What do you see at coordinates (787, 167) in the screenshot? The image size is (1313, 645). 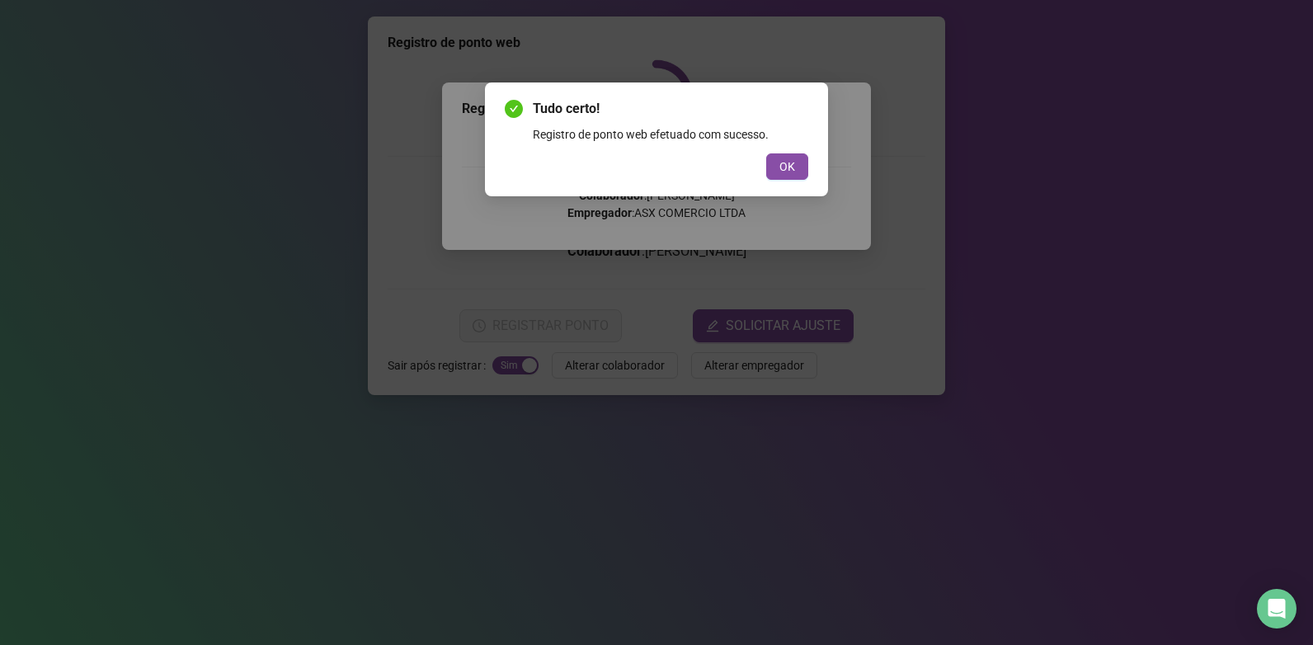 I see `button: OK` at bounding box center [787, 167].